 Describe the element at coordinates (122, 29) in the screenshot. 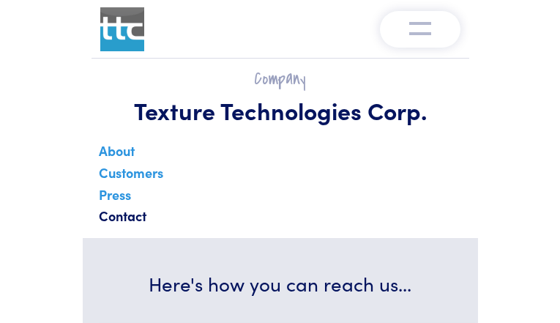

I see `img: ttc_logo_1x1_v1.0.png` at that location.